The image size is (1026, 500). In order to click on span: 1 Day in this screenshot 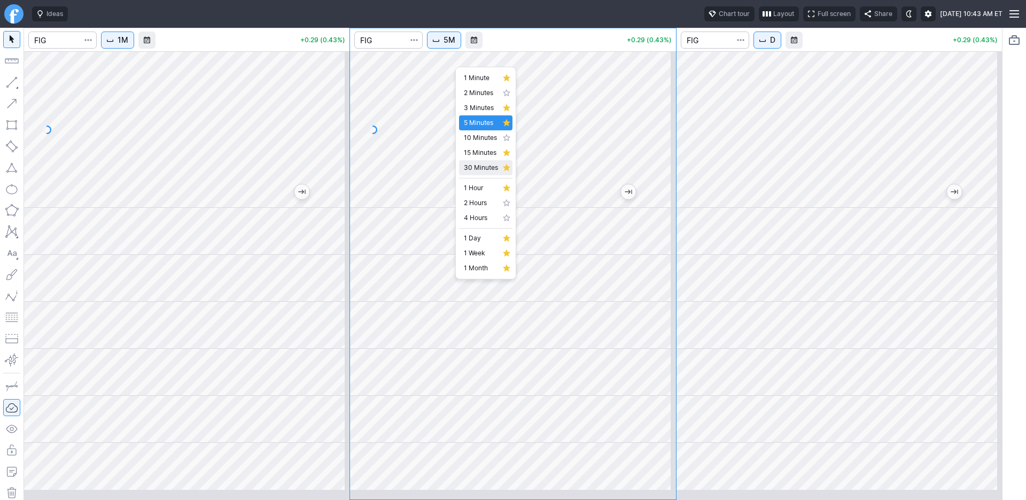, I will do `click(481, 238)`.